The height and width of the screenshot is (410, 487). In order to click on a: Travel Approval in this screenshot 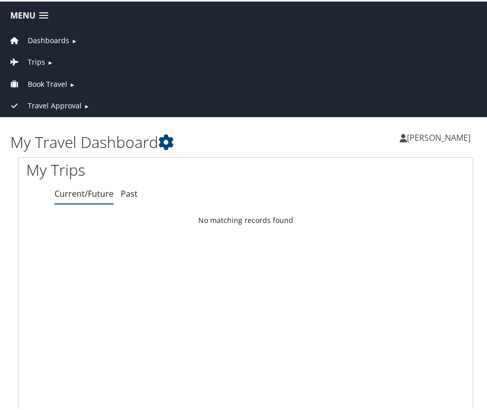, I will do `click(45, 104)`.